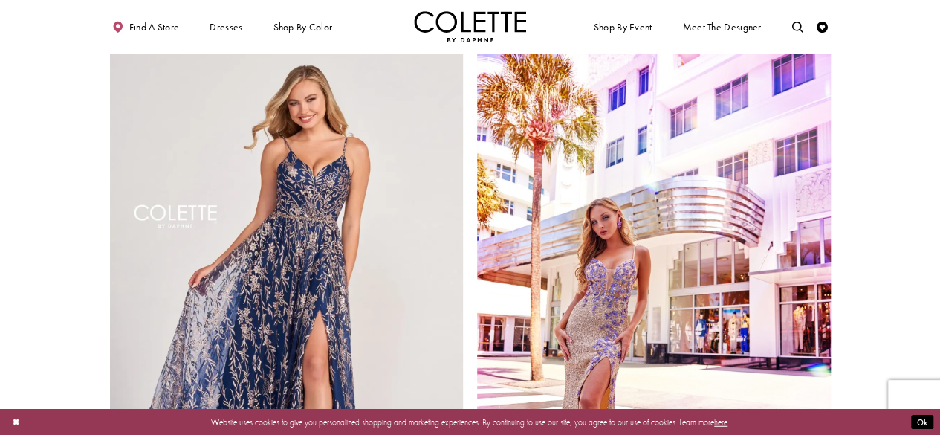 The height and width of the screenshot is (435, 940). Describe the element at coordinates (146, 27) in the screenshot. I see `a: Find a store` at that location.